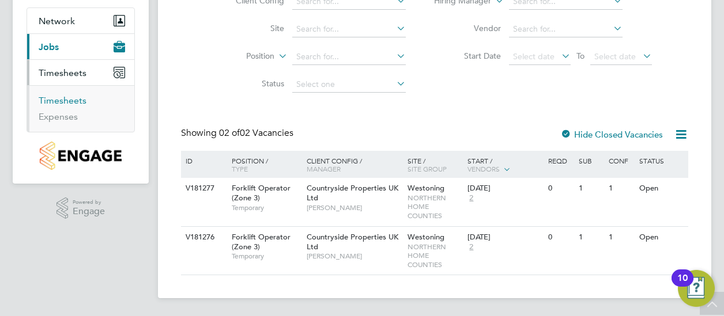  What do you see at coordinates (81, 73) in the screenshot?
I see `button: Timesheets` at bounding box center [81, 73].